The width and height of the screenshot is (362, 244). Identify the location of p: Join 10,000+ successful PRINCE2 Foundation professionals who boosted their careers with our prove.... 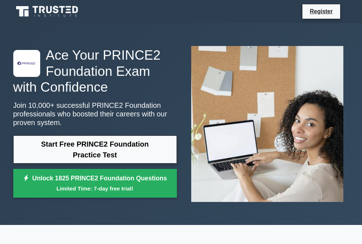
(95, 114).